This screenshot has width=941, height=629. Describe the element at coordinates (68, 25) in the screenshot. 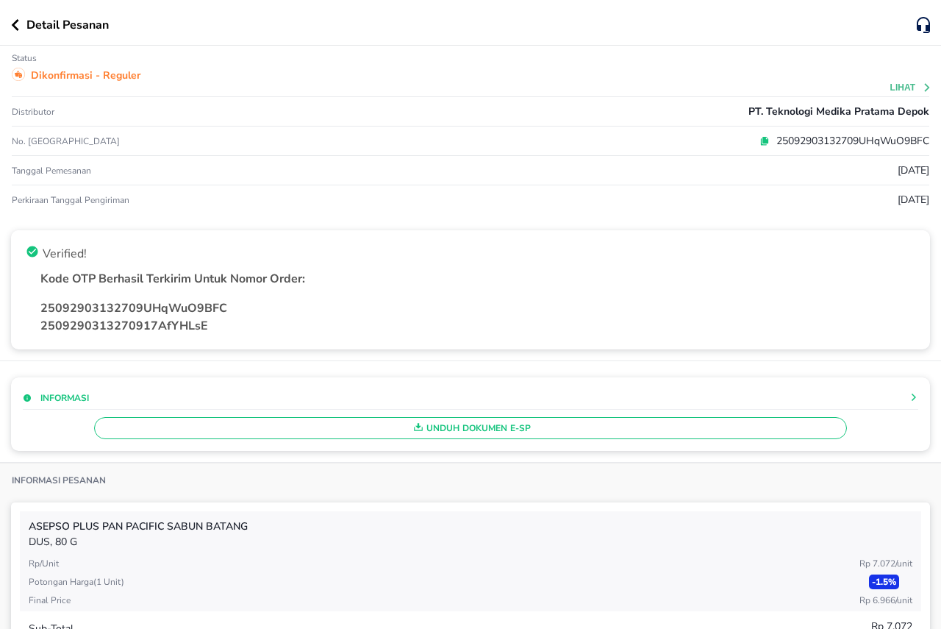

I see `p: Detail Pesanan` at that location.